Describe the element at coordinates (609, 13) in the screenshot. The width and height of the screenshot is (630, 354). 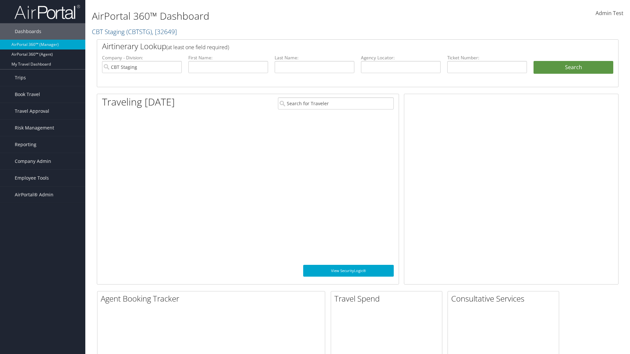
I see `span: Admin Test` at that location.